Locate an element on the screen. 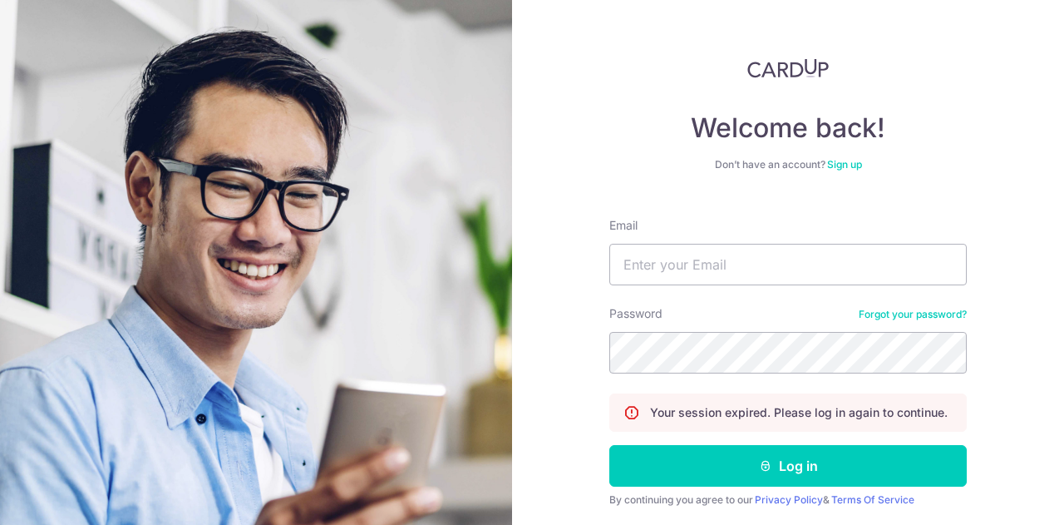 The width and height of the screenshot is (1064, 525). label: Password is located at coordinates (636, 313).